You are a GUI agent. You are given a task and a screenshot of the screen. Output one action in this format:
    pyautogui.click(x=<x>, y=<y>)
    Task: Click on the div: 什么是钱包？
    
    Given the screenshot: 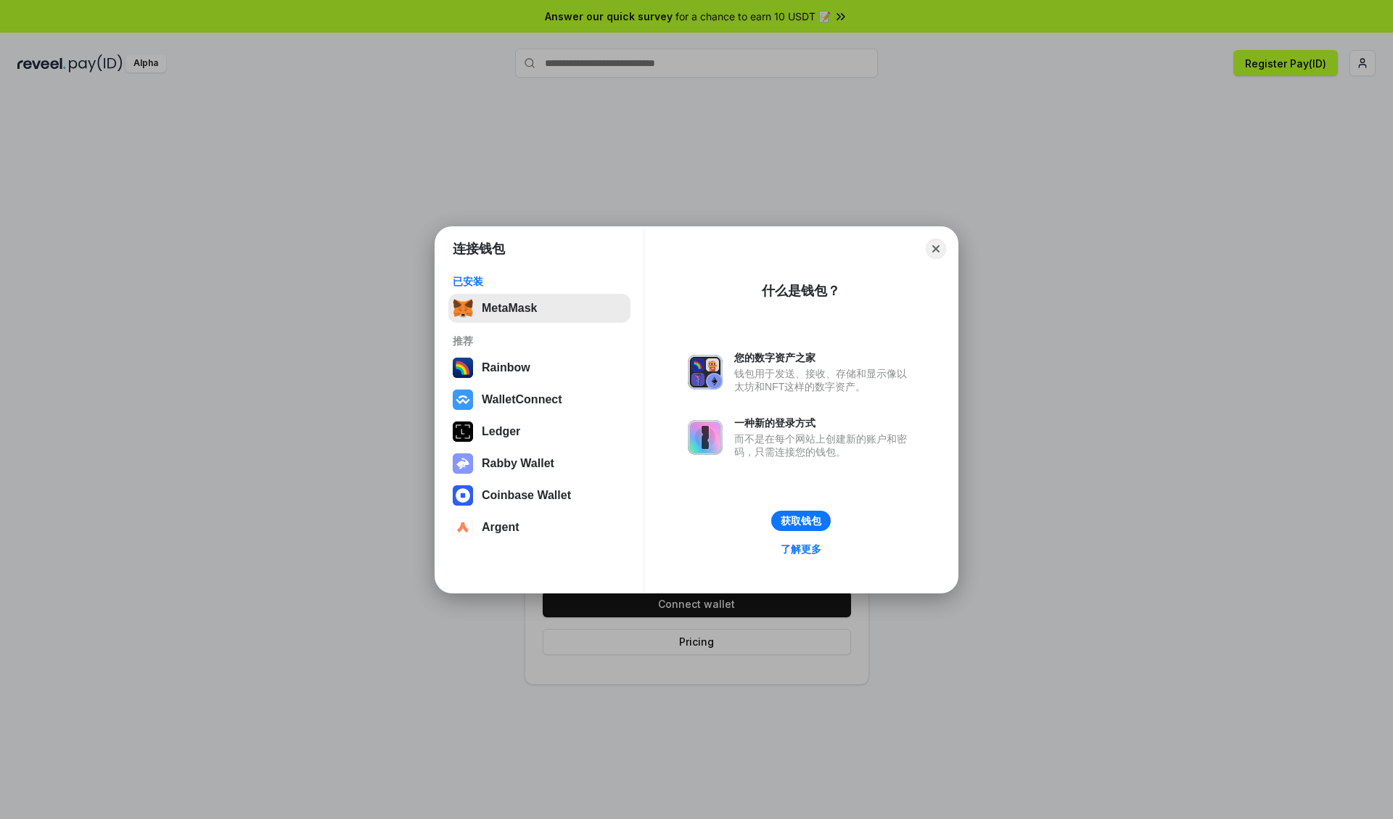 What is the action you would take?
    pyautogui.click(x=801, y=291)
    